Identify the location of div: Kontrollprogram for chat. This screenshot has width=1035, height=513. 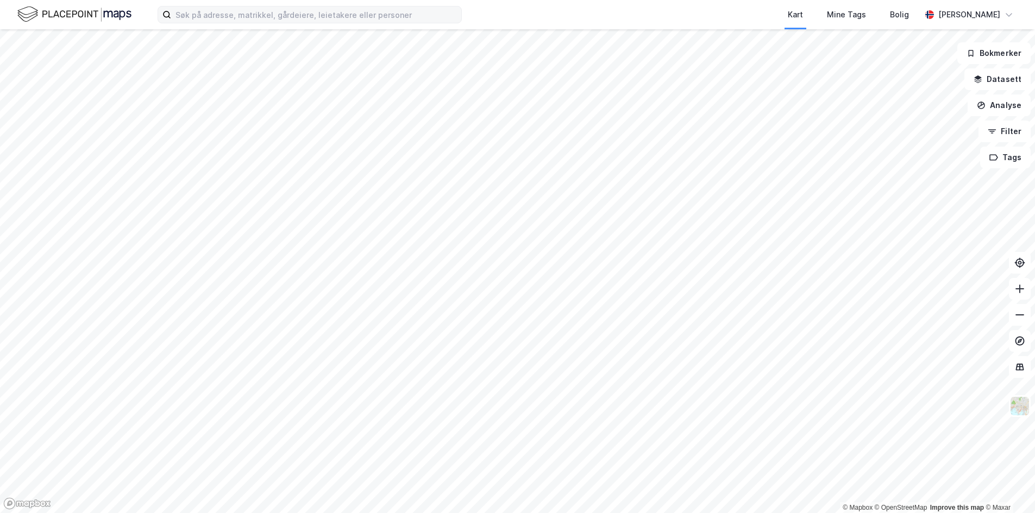
(1008, 487).